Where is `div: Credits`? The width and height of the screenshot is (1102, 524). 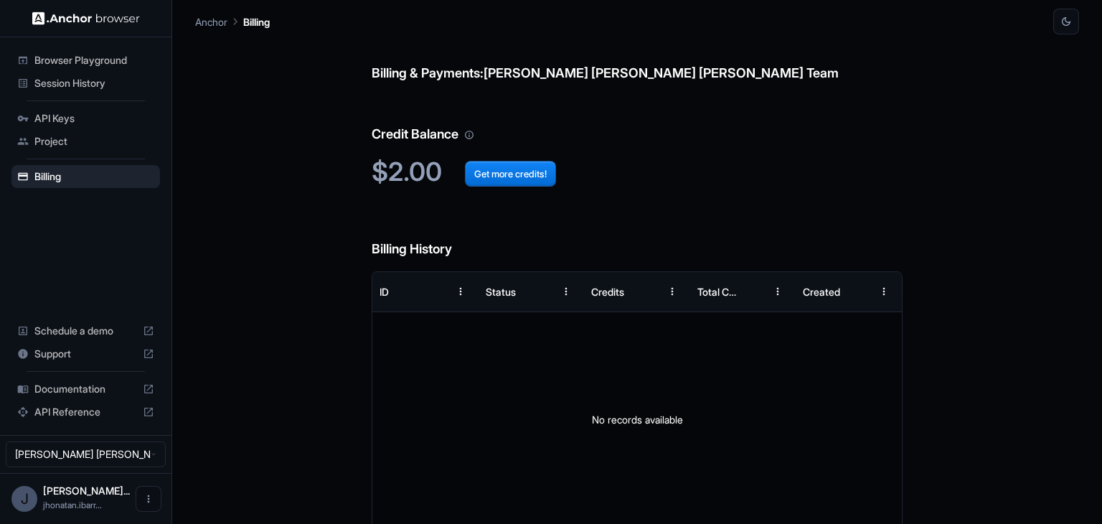
div: Credits is located at coordinates (607, 291).